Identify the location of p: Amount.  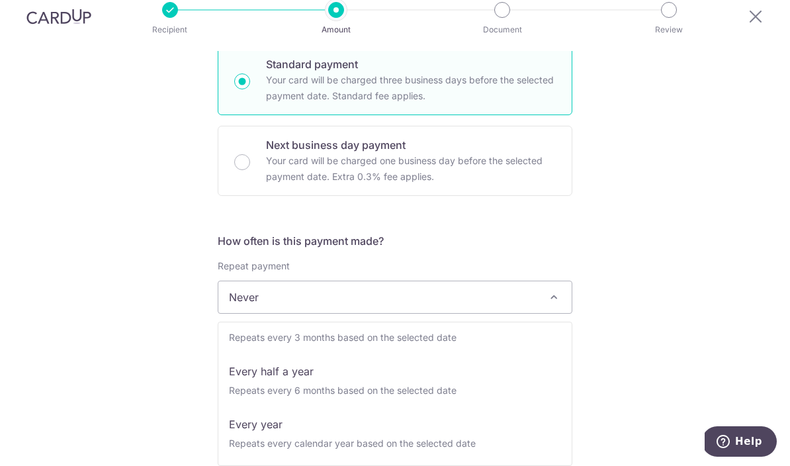
(336, 30).